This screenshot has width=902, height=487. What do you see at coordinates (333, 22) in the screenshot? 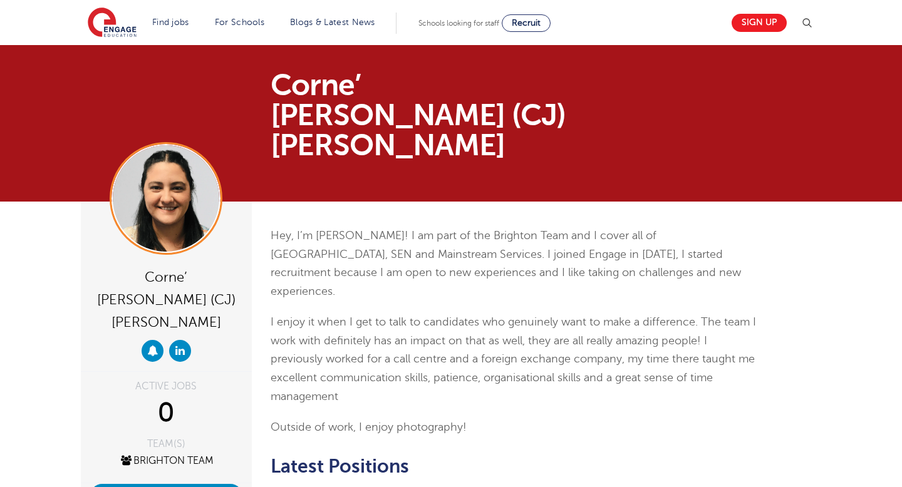
I see `a: Blogs & Latest News` at bounding box center [333, 22].